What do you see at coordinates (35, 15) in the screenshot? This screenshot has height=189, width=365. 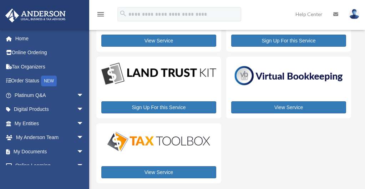 I see `img: Anderson Advisors Platinum Portal` at bounding box center [35, 15].